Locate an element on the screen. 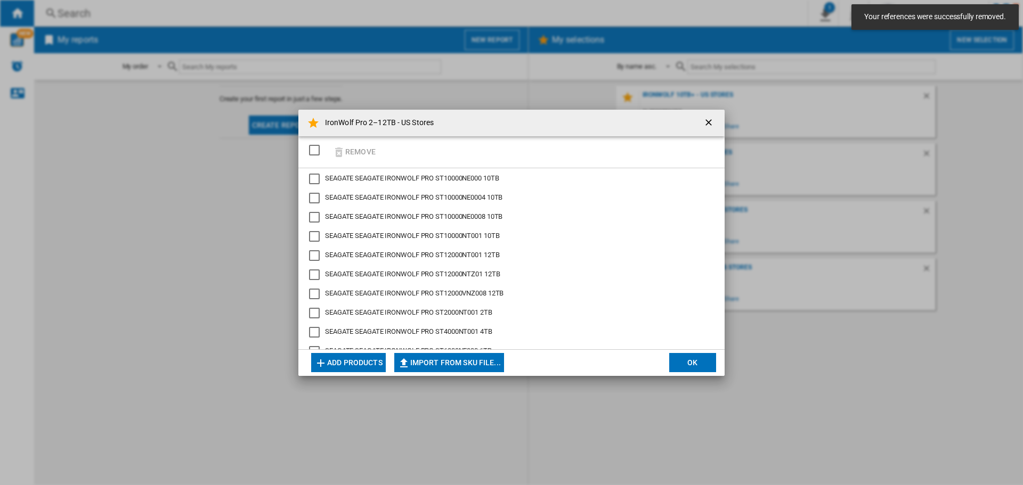 This screenshot has width=1023, height=485. span: SEAGATE SEAGATE IRONWOLF PRO ST4000NT001 4TB is located at coordinates (409, 331).